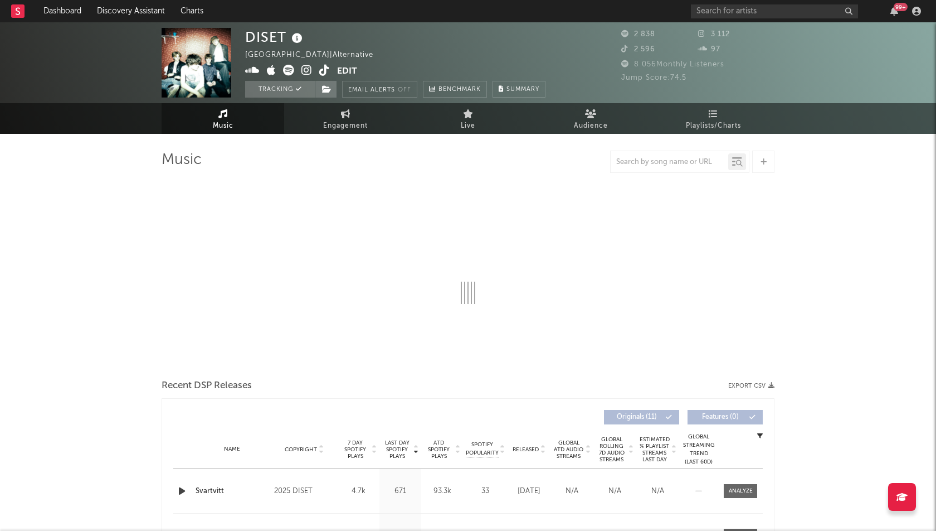 Image resolution: width=936 pixels, height=531 pixels. Describe the element at coordinates (775, 11) in the screenshot. I see `input: Search for artists` at that location.